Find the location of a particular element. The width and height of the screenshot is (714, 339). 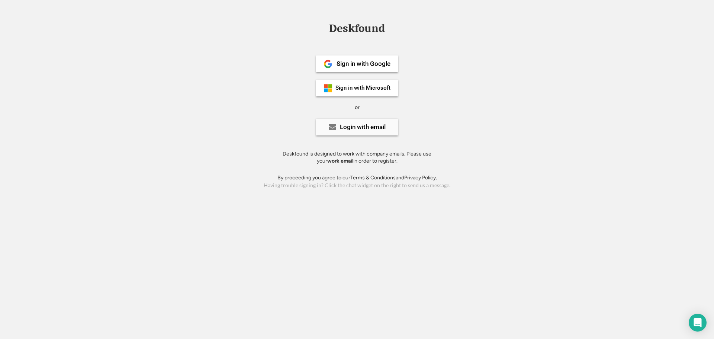

img: ms-symbollockup_mssymbol_19.png is located at coordinates (328, 88).